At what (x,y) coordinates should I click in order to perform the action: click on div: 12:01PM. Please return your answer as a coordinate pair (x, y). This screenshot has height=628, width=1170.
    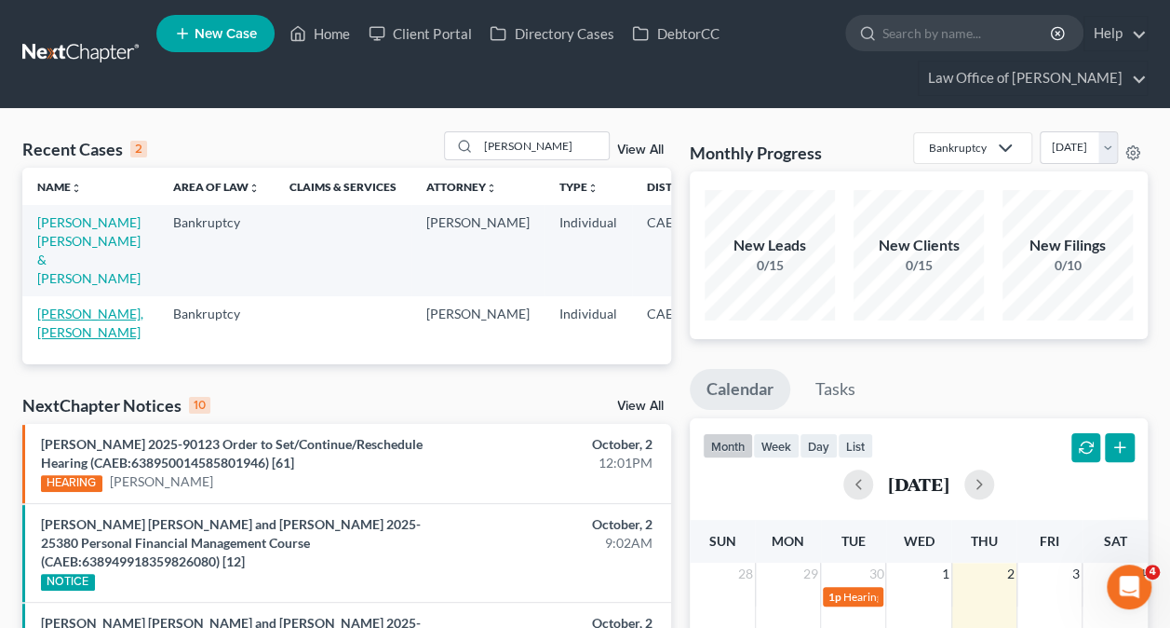
    Looking at the image, I should click on (557, 463).